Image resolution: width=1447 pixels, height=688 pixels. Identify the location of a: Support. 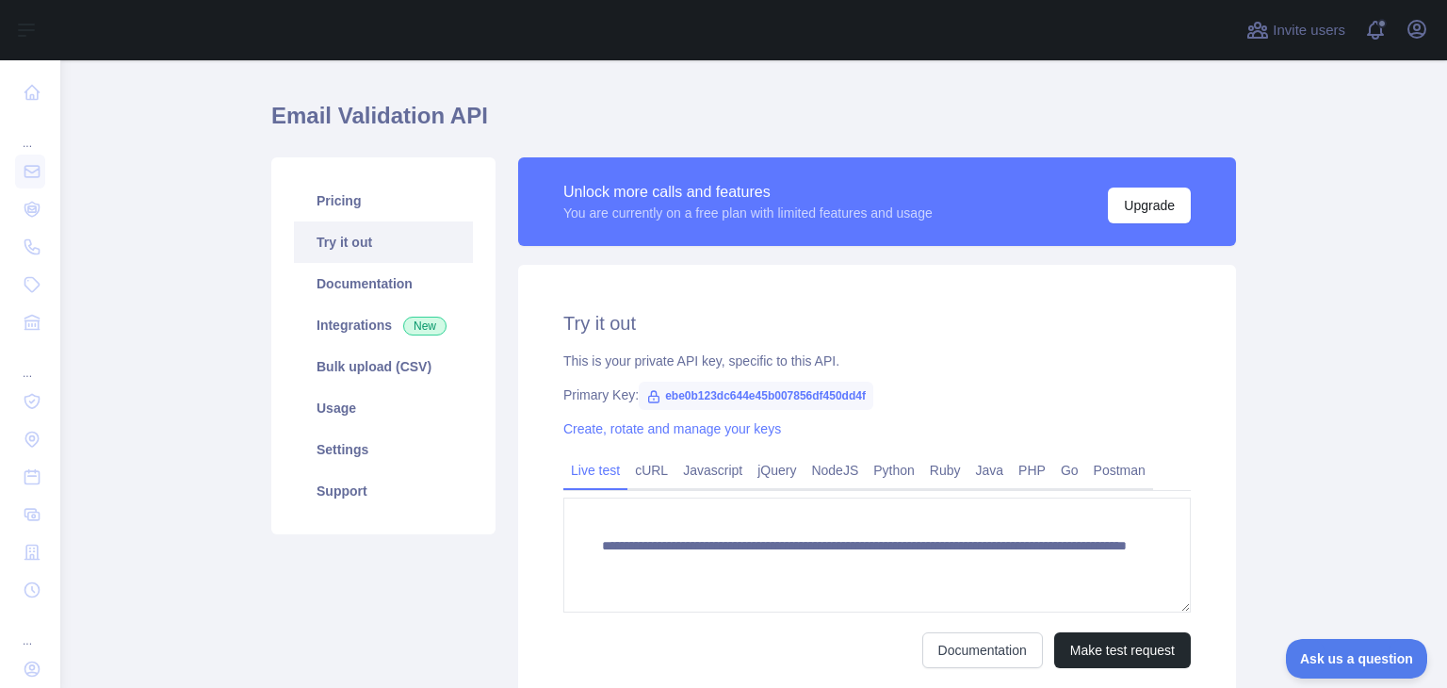
(383, 491).